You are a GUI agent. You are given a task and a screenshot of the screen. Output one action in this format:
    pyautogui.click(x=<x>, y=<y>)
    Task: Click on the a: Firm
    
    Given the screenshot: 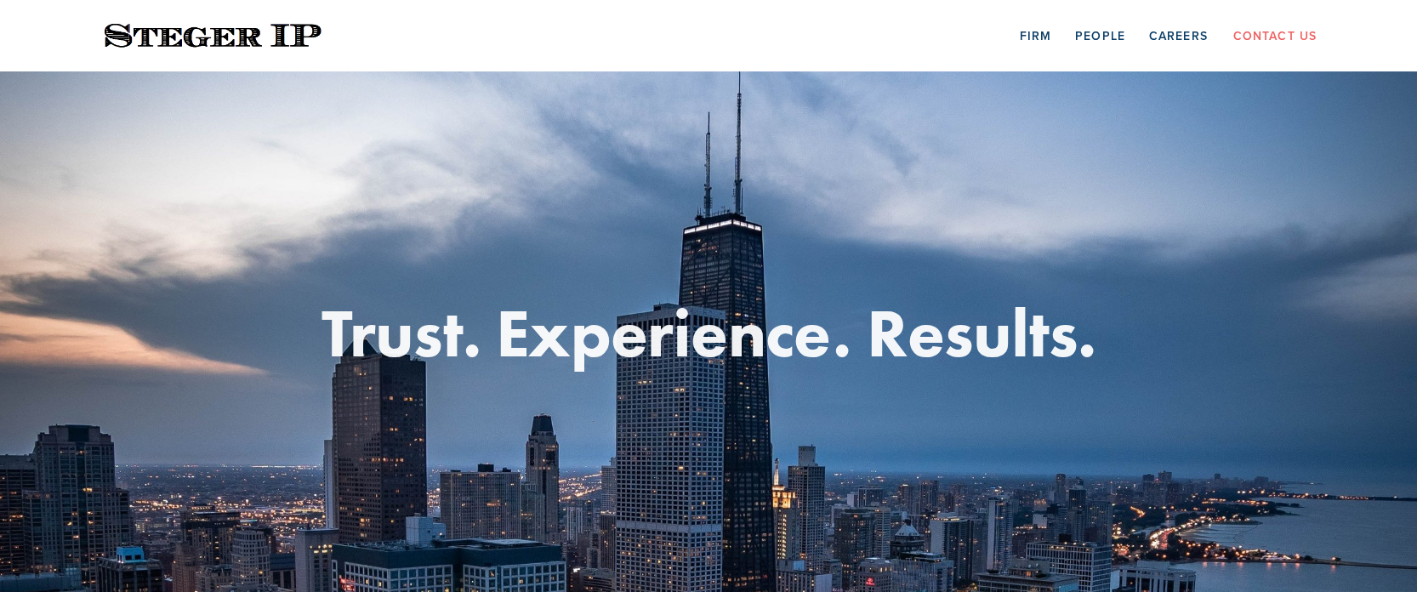 What is the action you would take?
    pyautogui.click(x=1035, y=35)
    